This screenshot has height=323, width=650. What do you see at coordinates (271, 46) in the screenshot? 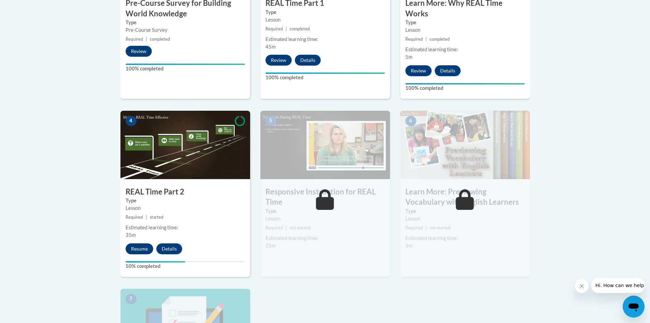
I see `span: 45m` at bounding box center [271, 46].